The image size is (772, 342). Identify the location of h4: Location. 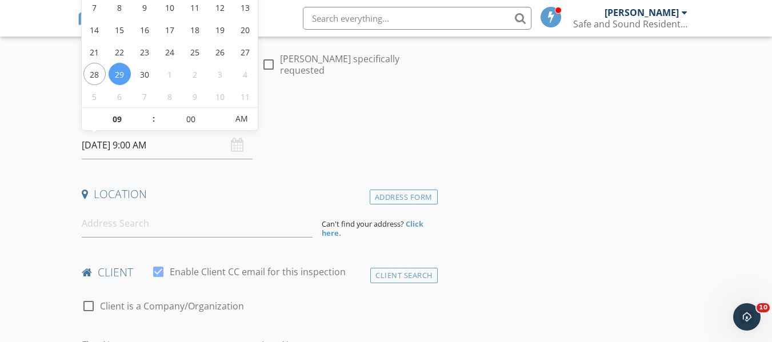
(257, 194).